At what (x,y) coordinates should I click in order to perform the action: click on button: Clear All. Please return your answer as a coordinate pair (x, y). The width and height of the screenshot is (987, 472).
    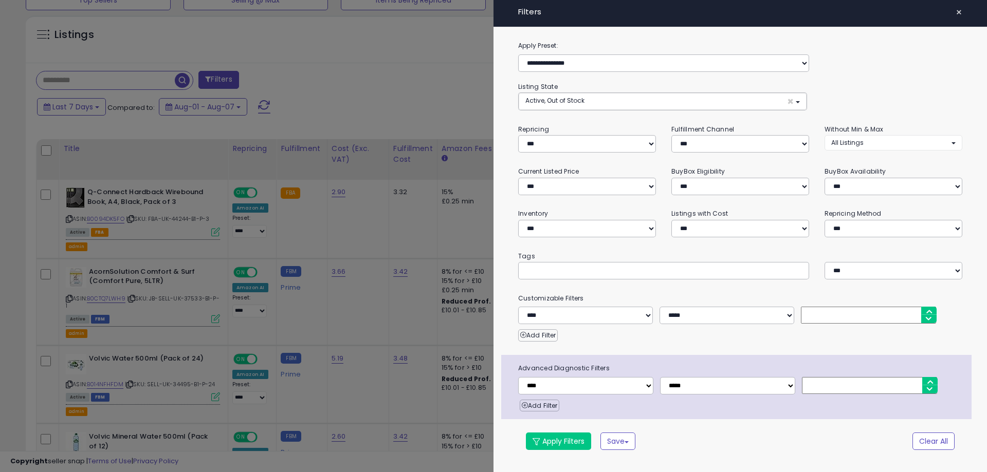
    Looking at the image, I should click on (933, 441).